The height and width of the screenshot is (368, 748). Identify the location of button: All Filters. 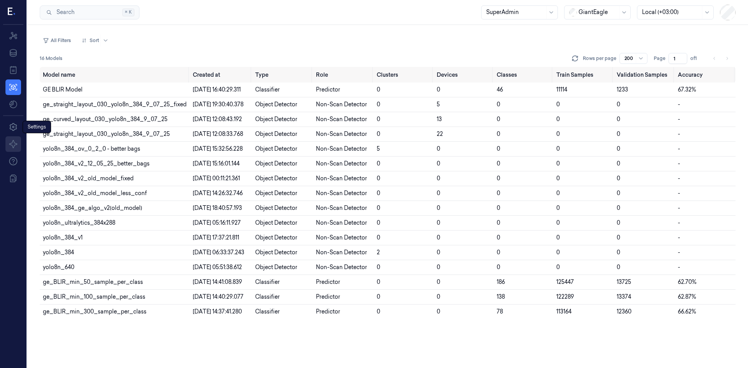
(57, 40).